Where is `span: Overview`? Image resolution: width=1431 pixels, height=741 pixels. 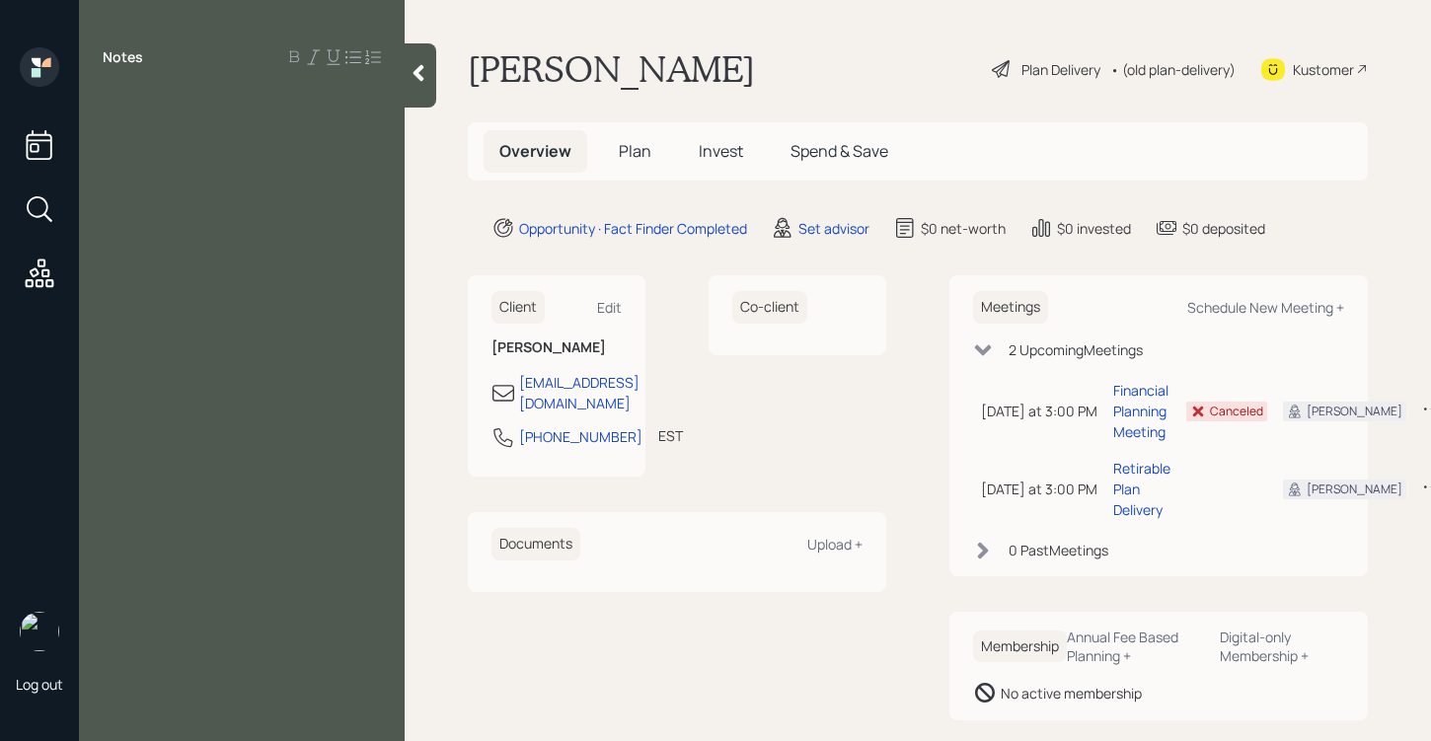
span: Overview is located at coordinates (535, 151).